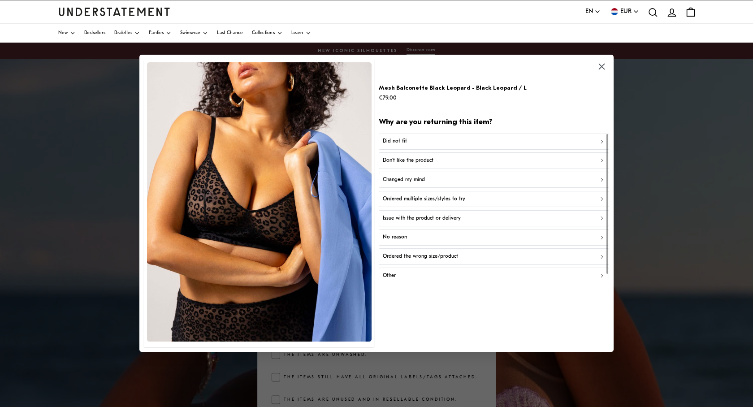  What do you see at coordinates (297, 33) in the screenshot?
I see `span: Learn` at bounding box center [297, 33].